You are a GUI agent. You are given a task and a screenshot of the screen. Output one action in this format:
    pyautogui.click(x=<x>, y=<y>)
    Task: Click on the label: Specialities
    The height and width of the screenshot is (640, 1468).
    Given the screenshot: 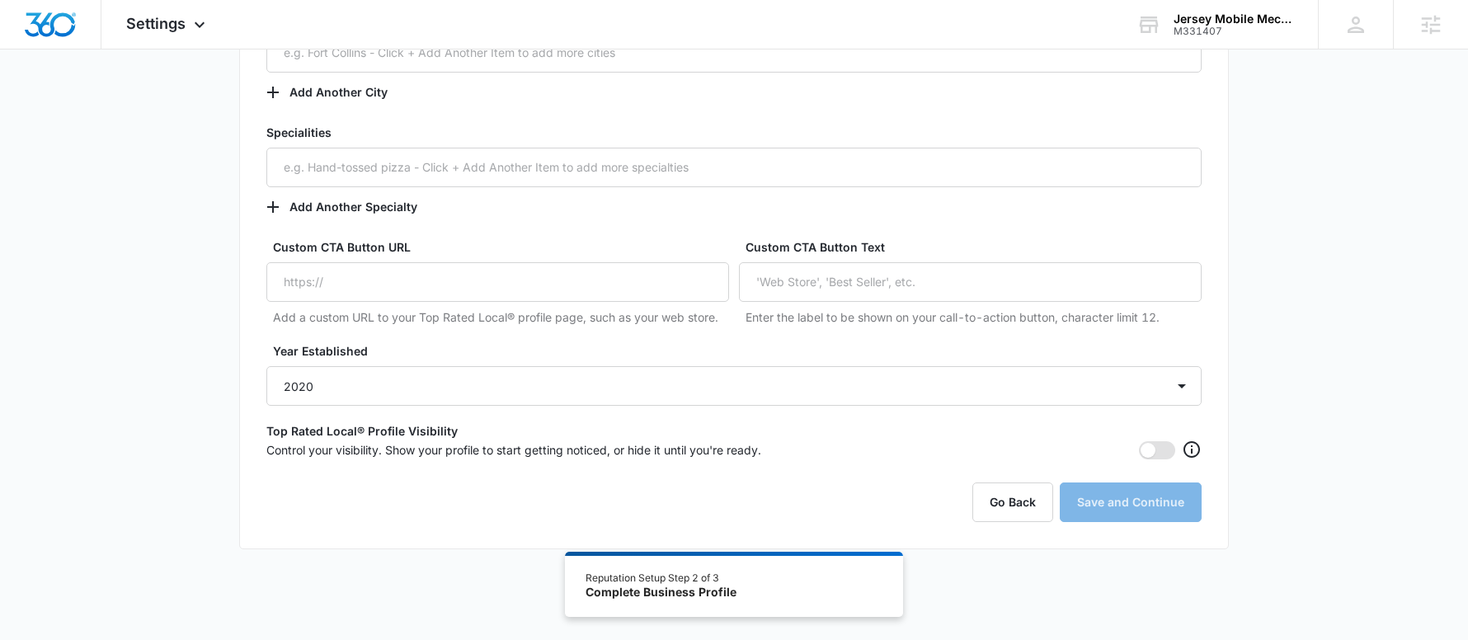 What is the action you would take?
    pyautogui.click(x=734, y=135)
    